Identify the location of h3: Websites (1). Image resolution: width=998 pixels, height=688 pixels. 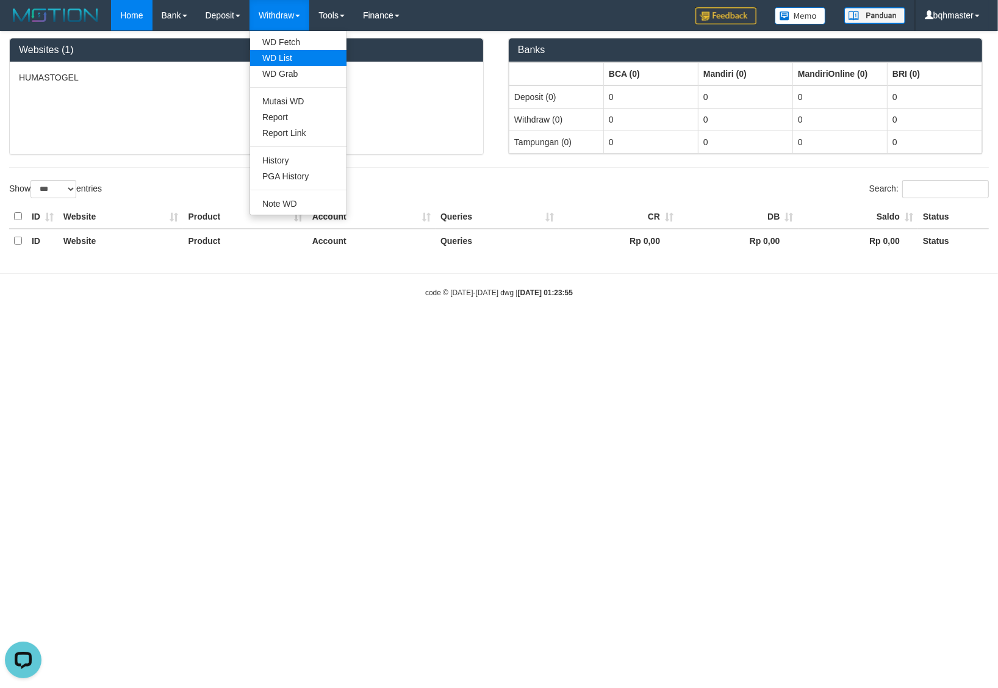
(247, 50).